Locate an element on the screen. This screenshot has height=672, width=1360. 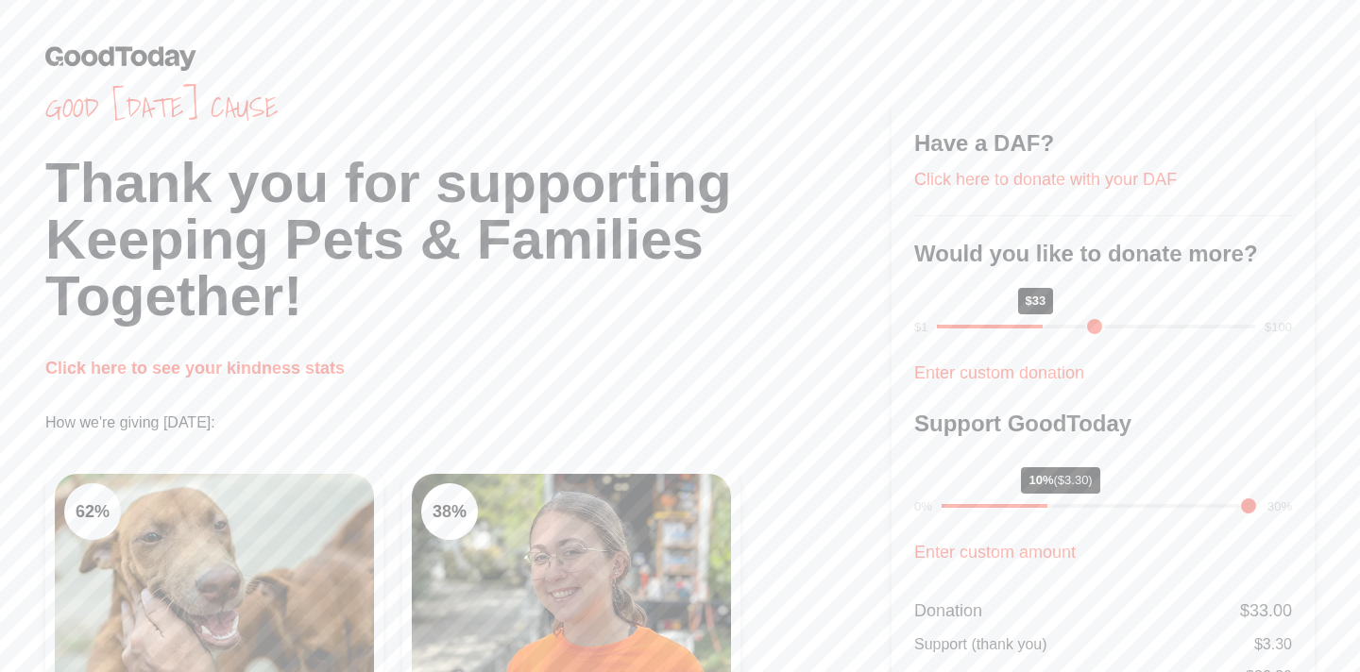
img: GoodToday is located at coordinates (121, 58).